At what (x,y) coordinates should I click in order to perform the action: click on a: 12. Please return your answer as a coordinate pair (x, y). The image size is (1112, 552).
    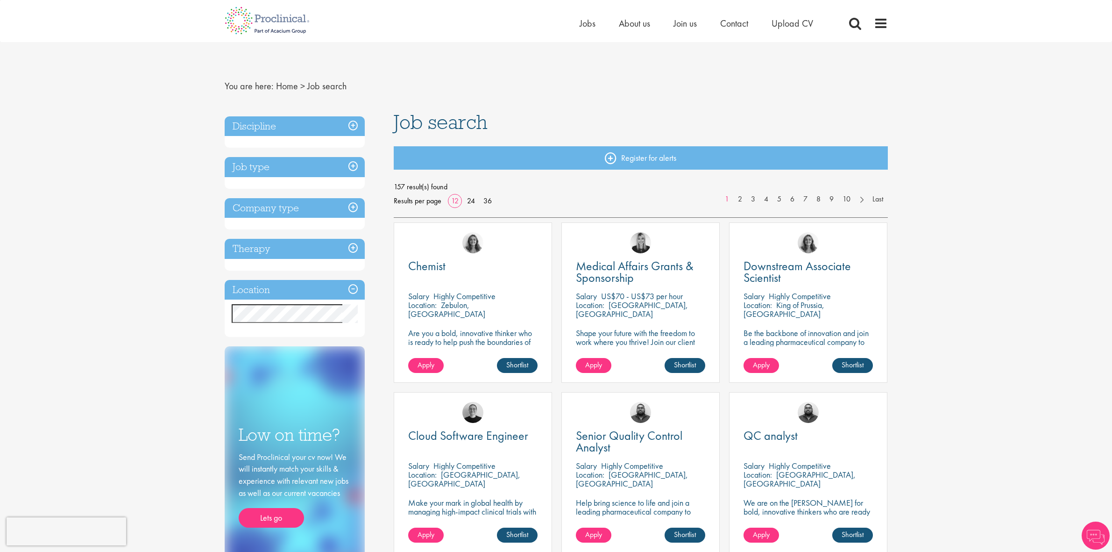
    Looking at the image, I should click on (455, 200).